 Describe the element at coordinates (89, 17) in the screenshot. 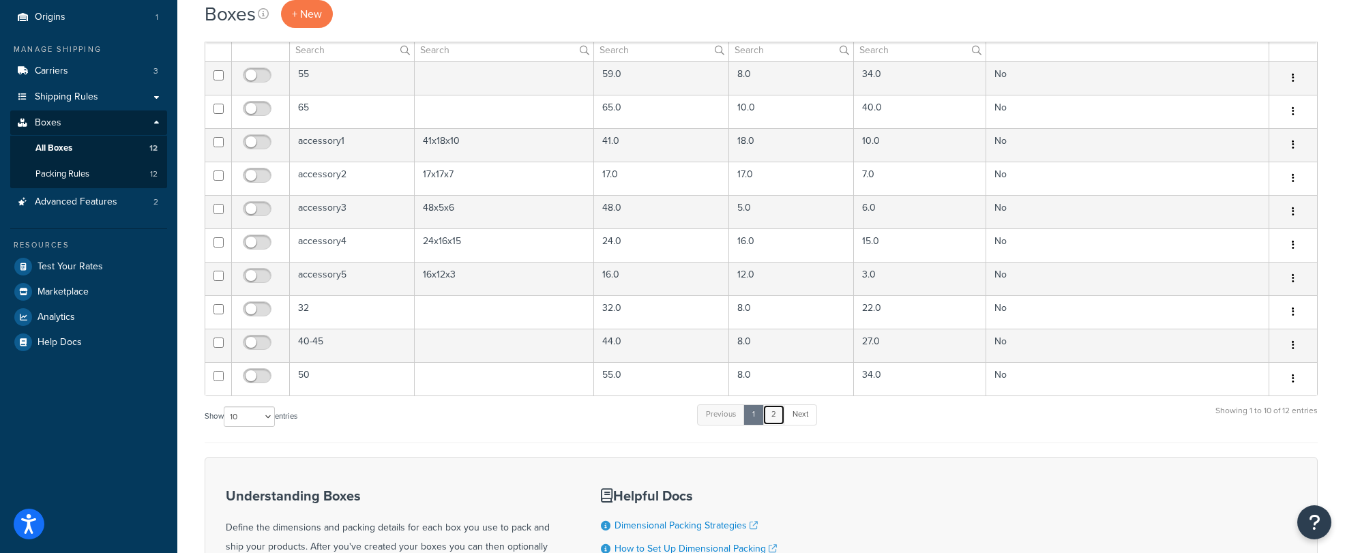

I see `a: Origins 1` at that location.